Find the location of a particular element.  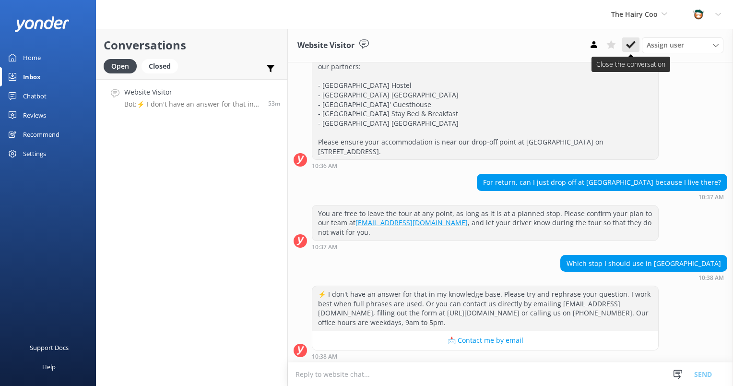

span: Assign user is located at coordinates (666, 45).